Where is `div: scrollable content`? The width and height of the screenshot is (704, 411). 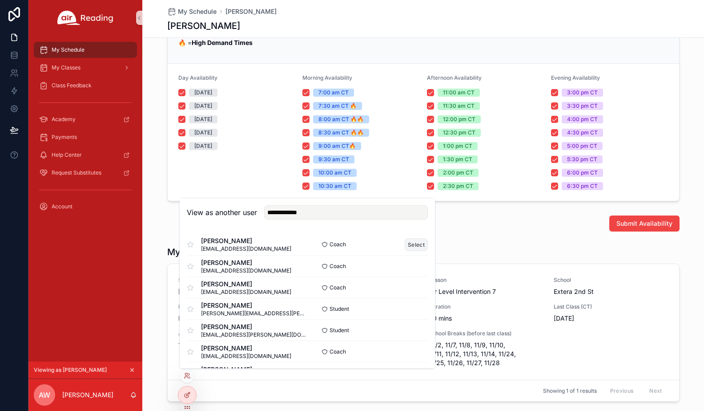 div: scrollable content is located at coordinates (85, 131).